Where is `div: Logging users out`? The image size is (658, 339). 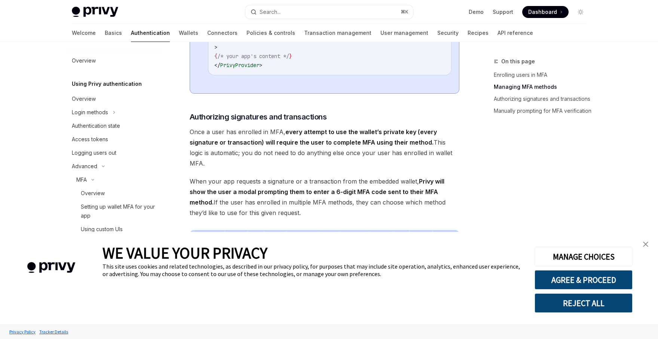
div: Logging users out is located at coordinates (94, 153).